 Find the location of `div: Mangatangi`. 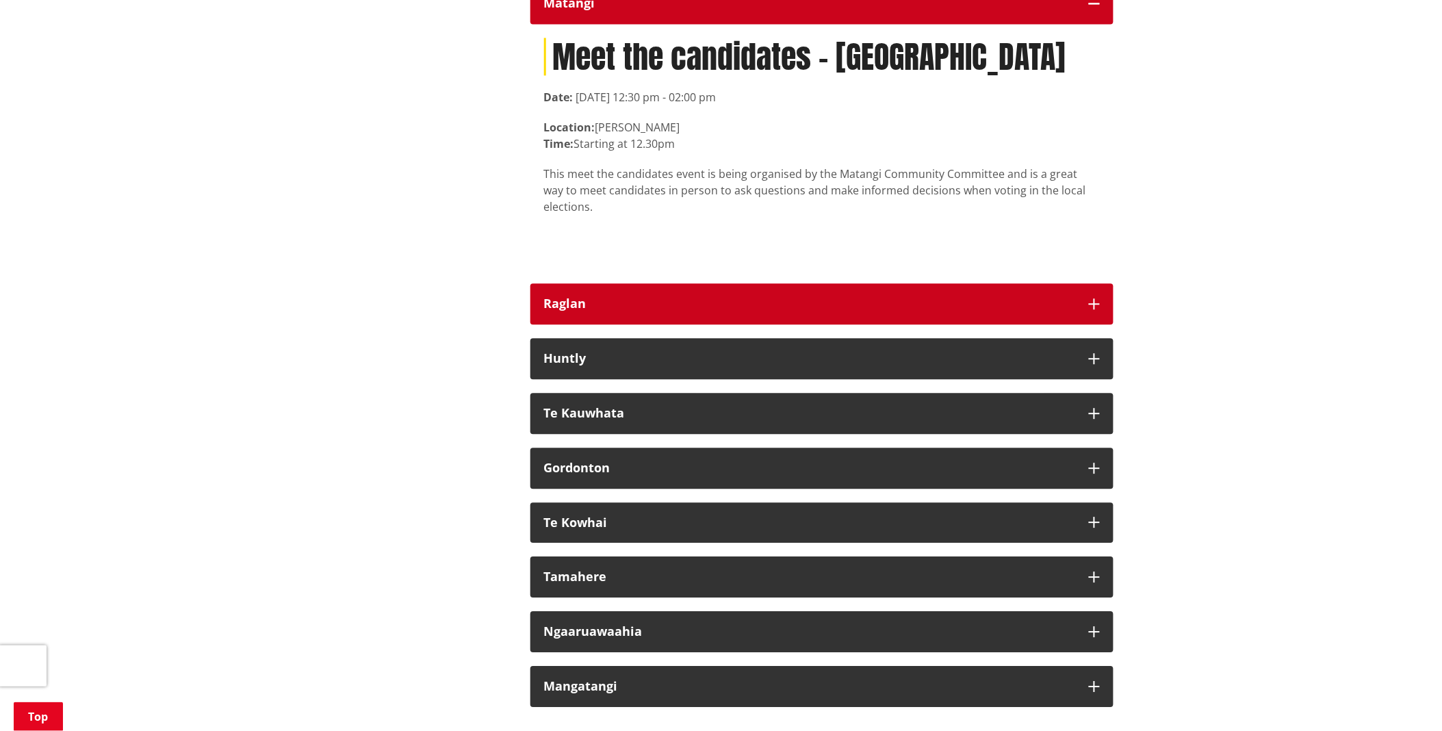

div: Mangatangi is located at coordinates (810, 687).